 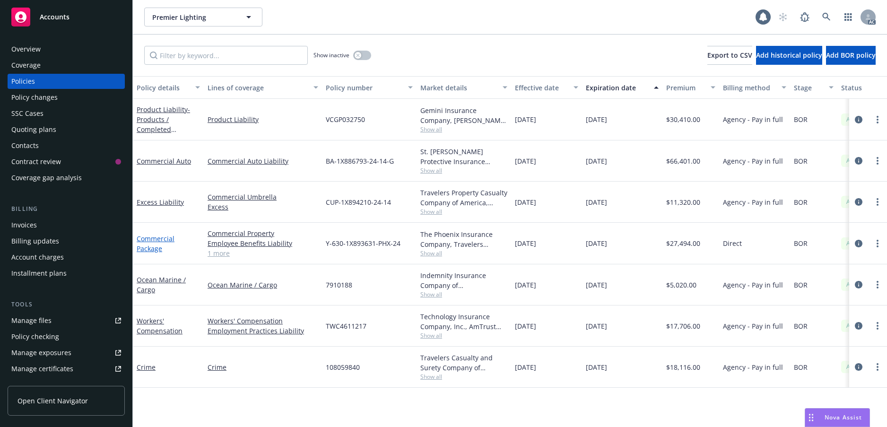 I want to click on div: Policies, so click(x=23, y=81).